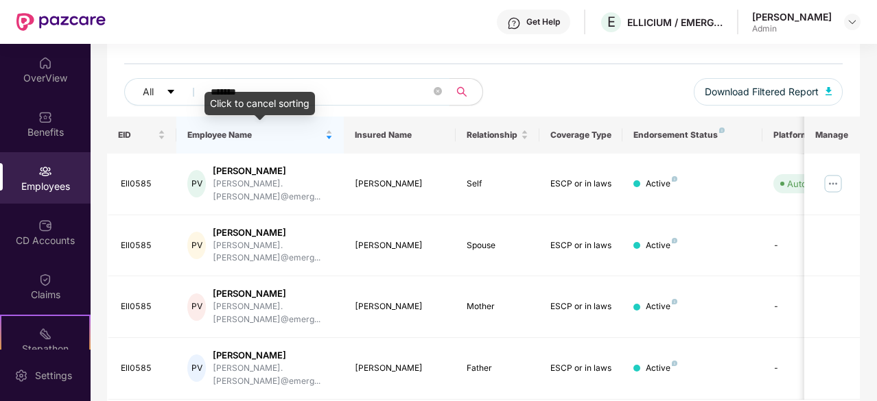 This screenshot has height=401, width=877. What do you see at coordinates (45, 280) in the screenshot?
I see `img: svg+xml;base64,PHN2ZyBpZD0iQ2xhaW0iIHhtbG5zPSJodHRwOi8vd3d3LnczLm9yZy8yMDAwL3N2ZyIgd2lkdGg9IjIwIi...` at bounding box center [45, 280].